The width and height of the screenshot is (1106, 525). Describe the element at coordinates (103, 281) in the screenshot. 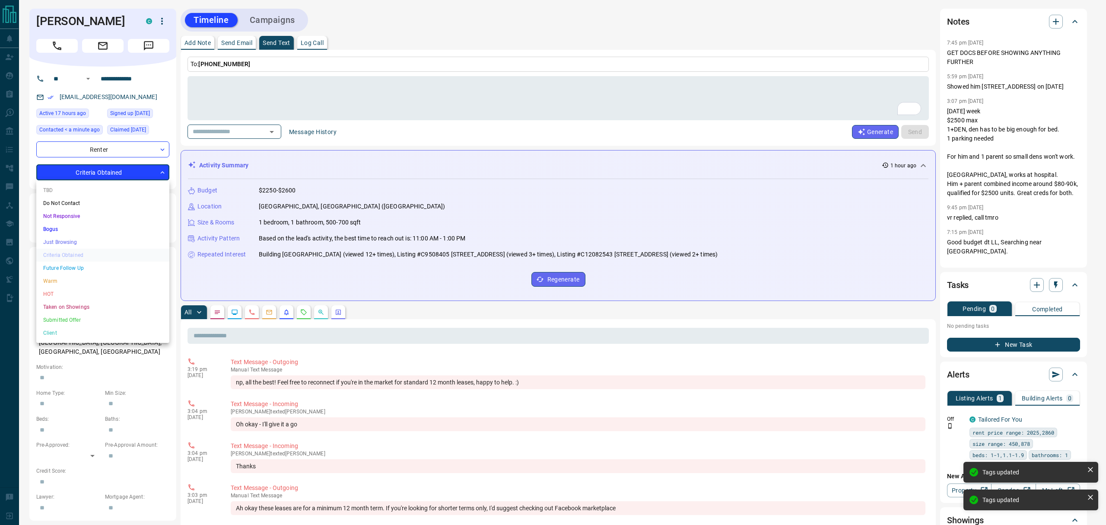

I see `li: Warm` at that location.